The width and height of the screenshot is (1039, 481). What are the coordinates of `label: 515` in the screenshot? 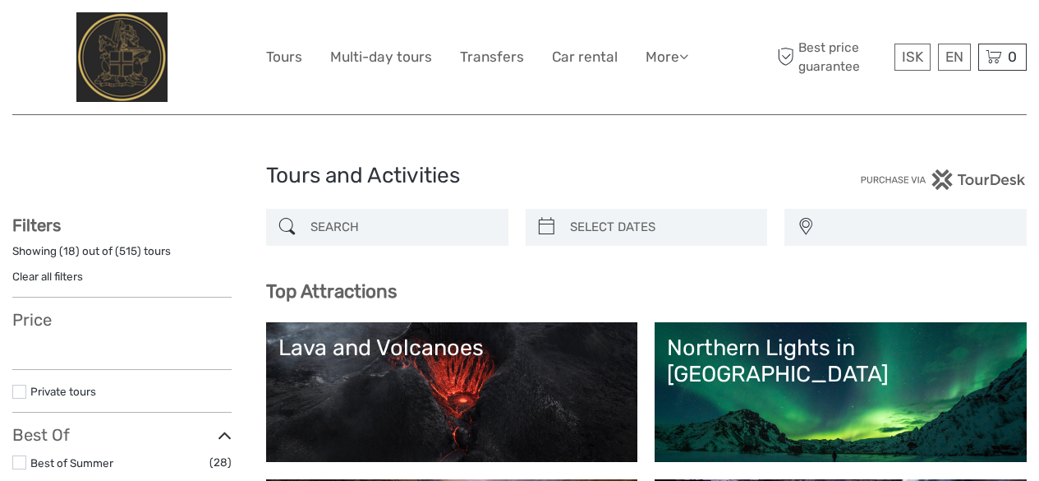 It's located at (128, 251).